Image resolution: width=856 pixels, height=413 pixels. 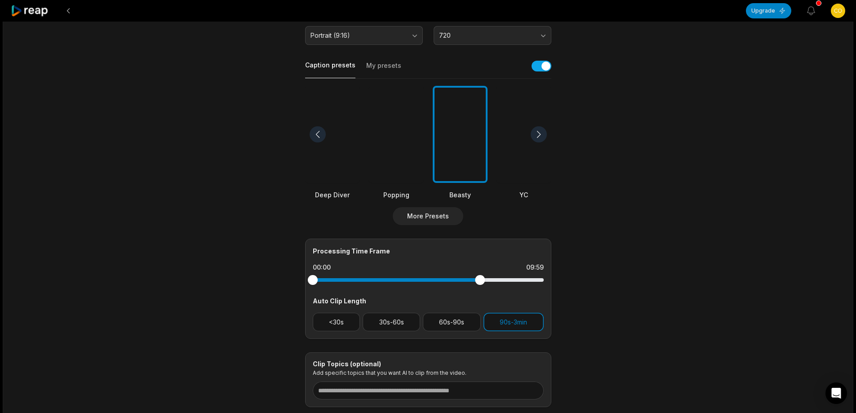 I want to click on div: 00:00, so click(x=322, y=267).